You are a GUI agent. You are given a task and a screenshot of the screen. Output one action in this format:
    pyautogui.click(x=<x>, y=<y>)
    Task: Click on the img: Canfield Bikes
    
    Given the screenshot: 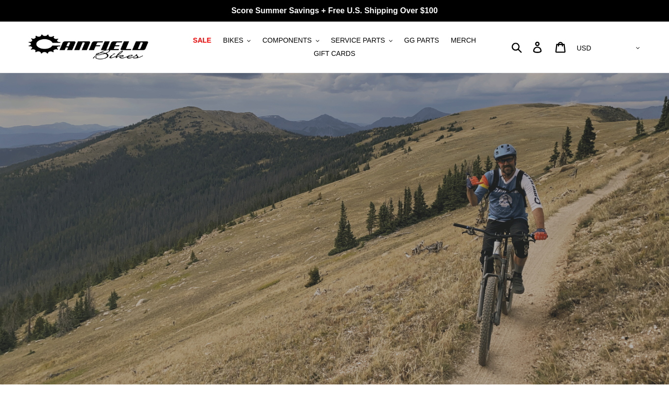 What is the action you would take?
    pyautogui.click(x=88, y=47)
    